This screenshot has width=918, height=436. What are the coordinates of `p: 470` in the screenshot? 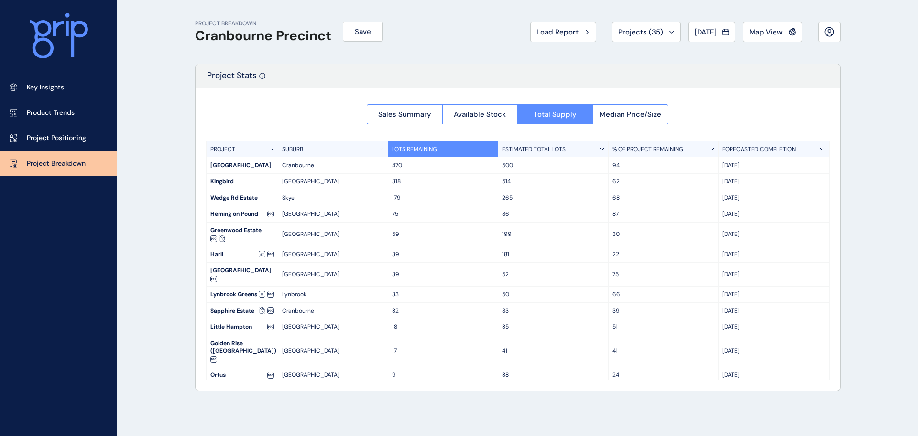 It's located at (443, 165).